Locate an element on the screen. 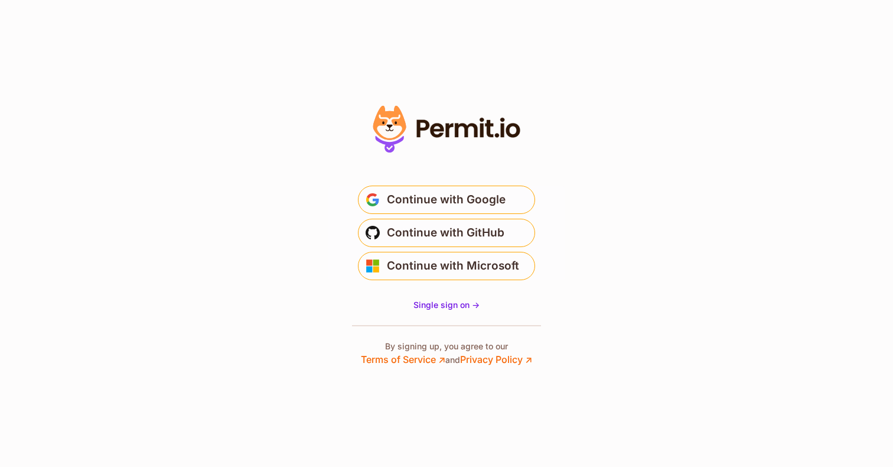  span: Continue with GitHub is located at coordinates (445, 233).